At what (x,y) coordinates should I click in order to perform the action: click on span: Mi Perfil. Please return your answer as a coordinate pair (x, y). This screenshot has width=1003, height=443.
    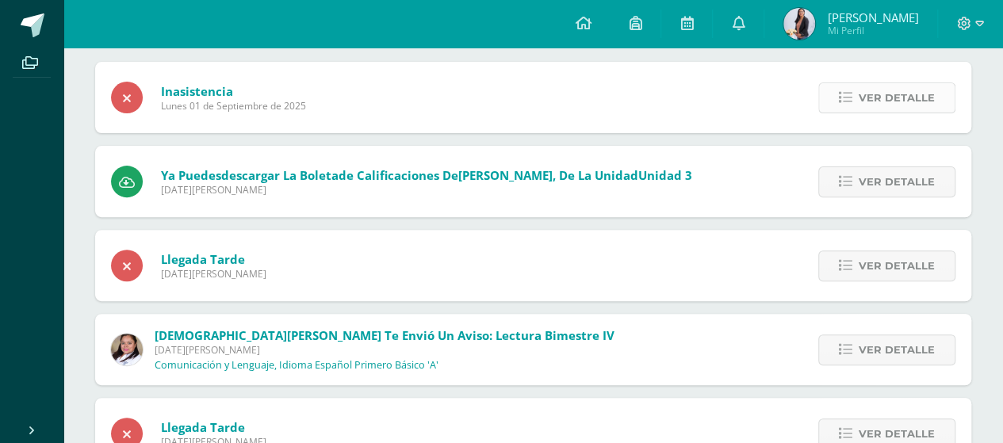
    Looking at the image, I should click on (872, 30).